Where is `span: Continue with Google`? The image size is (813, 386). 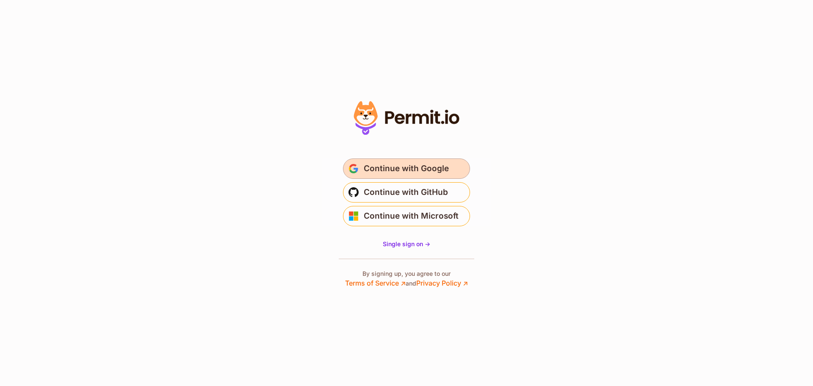
span: Continue with Google is located at coordinates (406, 169).